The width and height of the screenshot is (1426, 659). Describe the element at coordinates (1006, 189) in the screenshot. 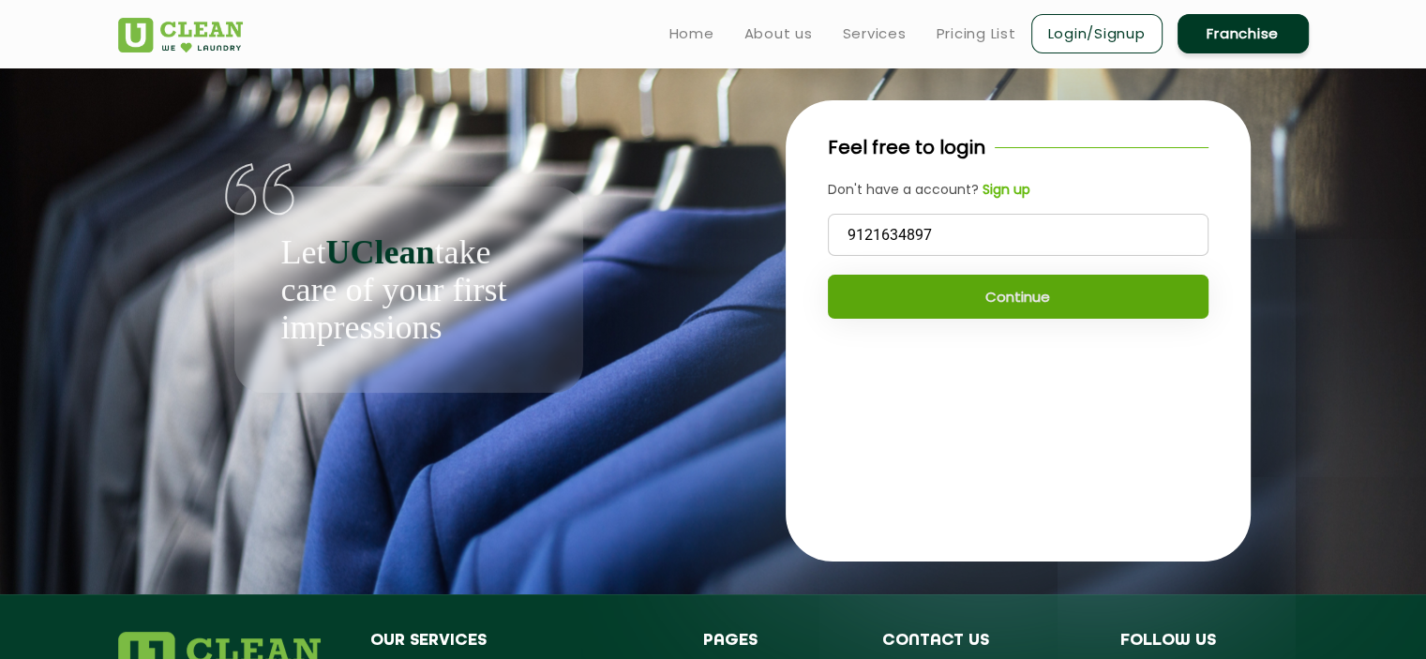

I see `b: Sign up` at that location.